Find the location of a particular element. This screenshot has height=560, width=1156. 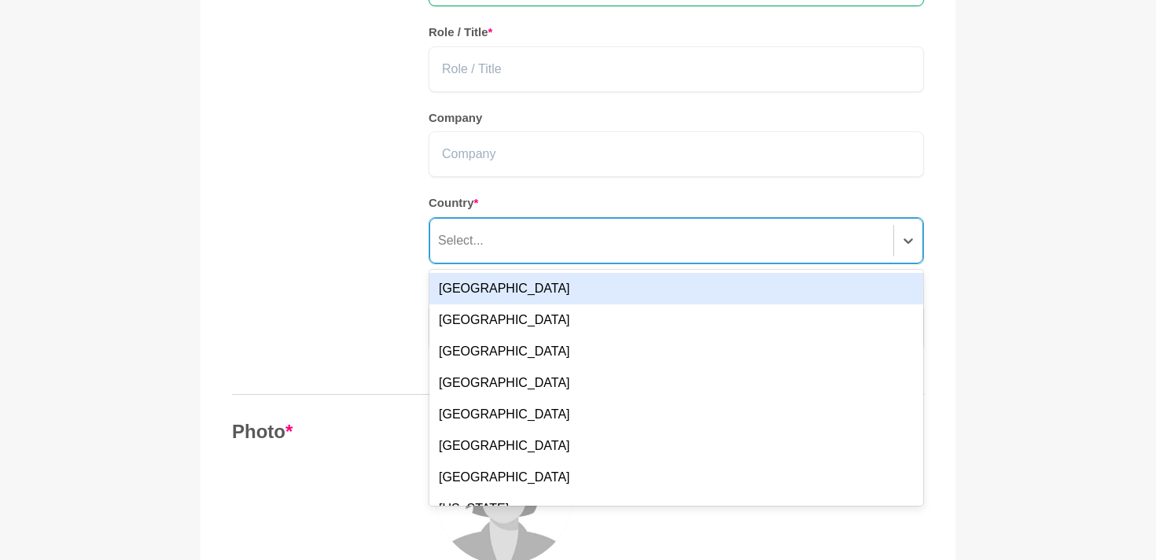

h4: Photo is located at coordinates (315, 432).